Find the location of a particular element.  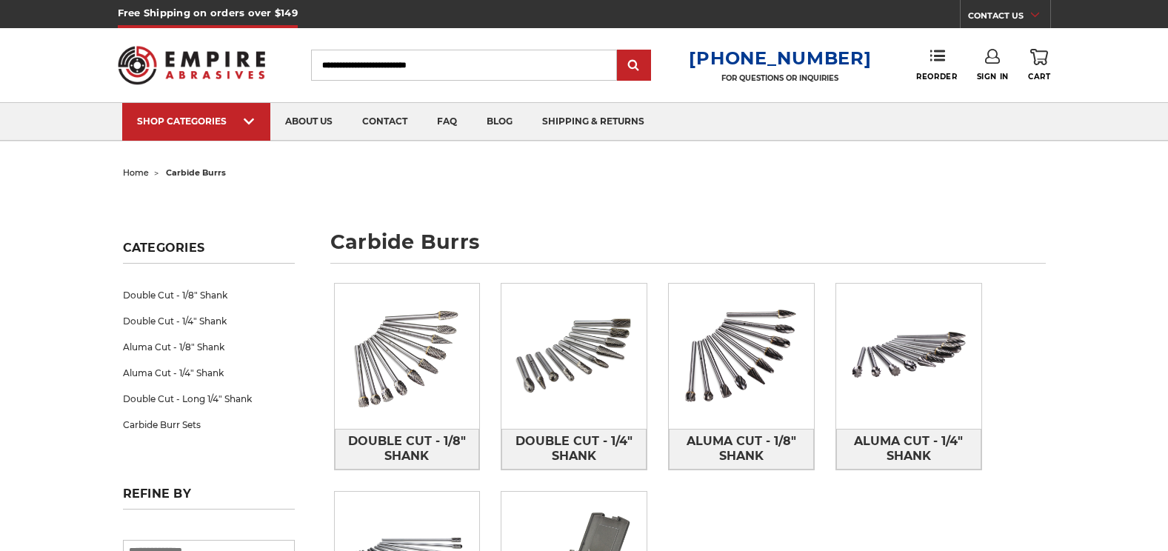

a: about us is located at coordinates (309, 122).